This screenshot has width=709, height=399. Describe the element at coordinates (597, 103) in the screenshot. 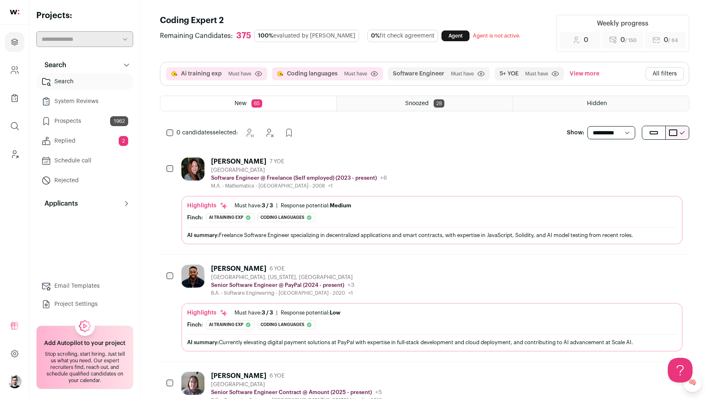

I see `span: Hidden` at that location.